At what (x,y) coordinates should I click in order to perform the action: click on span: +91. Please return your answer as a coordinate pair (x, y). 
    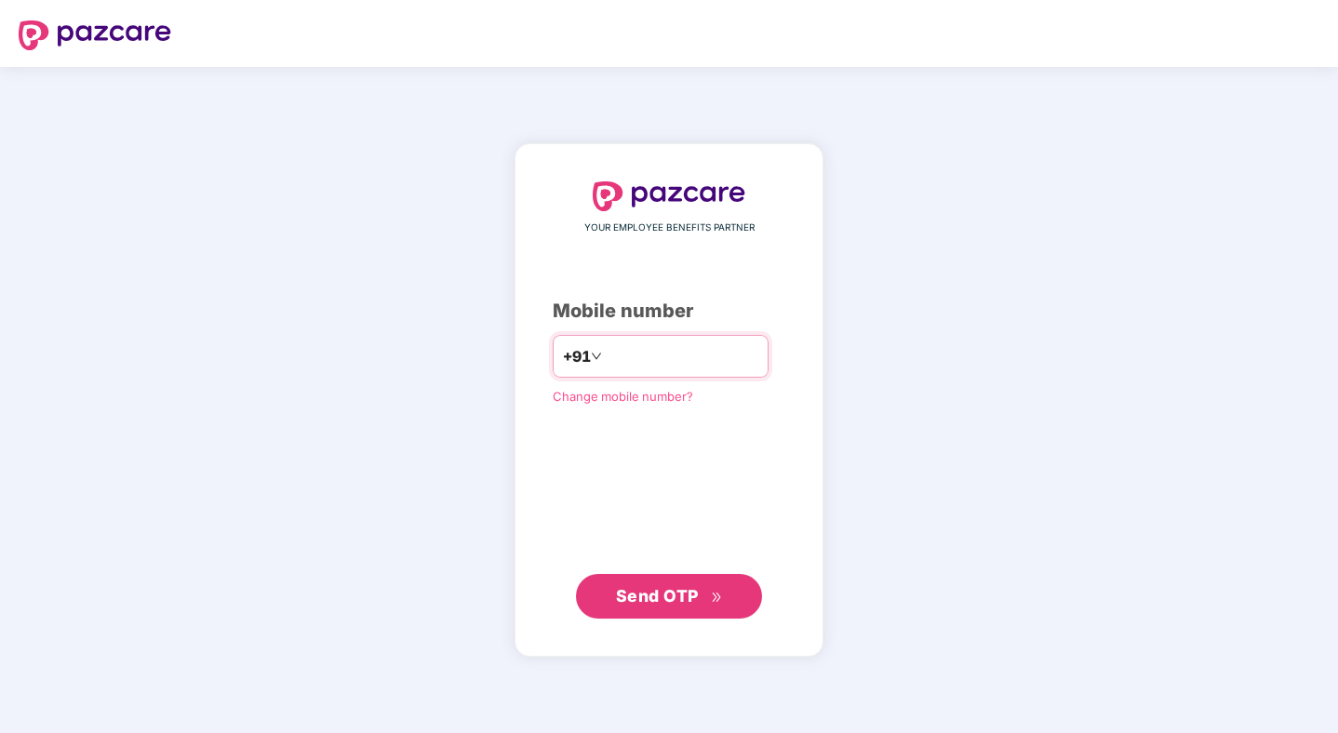
    Looking at the image, I should click on (577, 356).